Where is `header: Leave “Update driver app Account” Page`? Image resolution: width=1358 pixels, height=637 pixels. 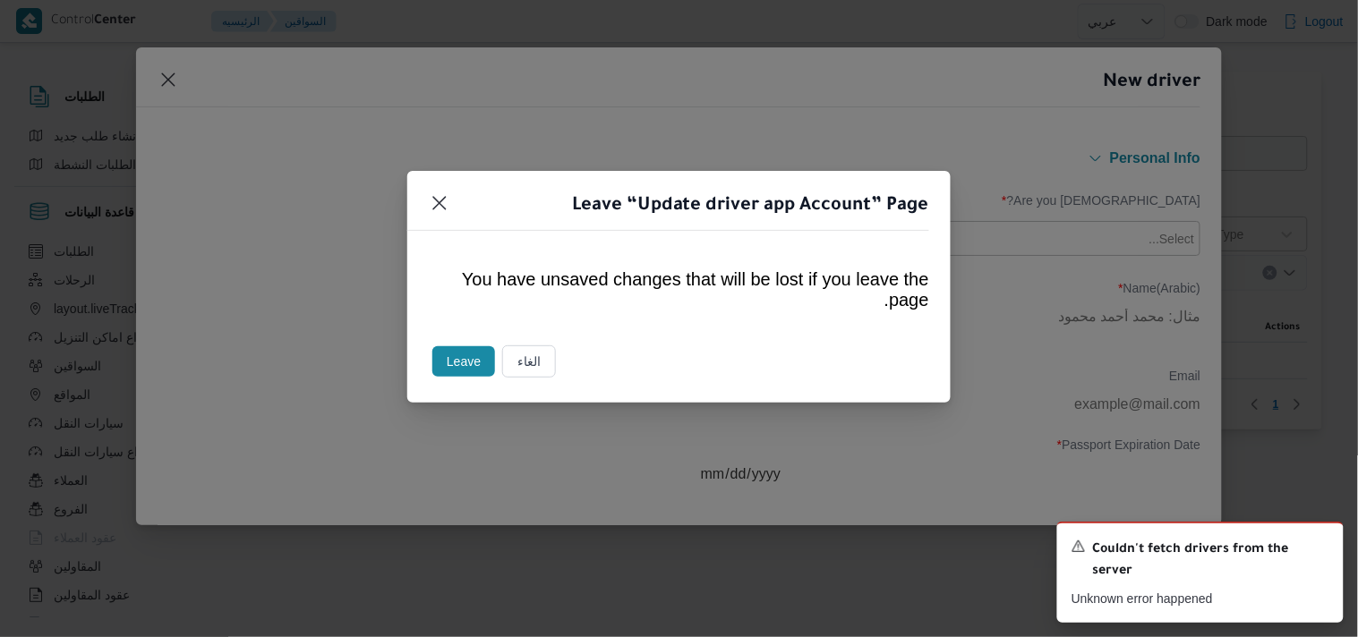
header: Leave “Update driver app Account” Page is located at coordinates (657, 211).